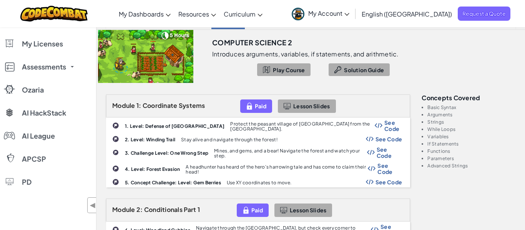 This screenshot has width=525, height=230. Describe the element at coordinates (288, 70) in the screenshot. I see `span: Play Course` at that location.